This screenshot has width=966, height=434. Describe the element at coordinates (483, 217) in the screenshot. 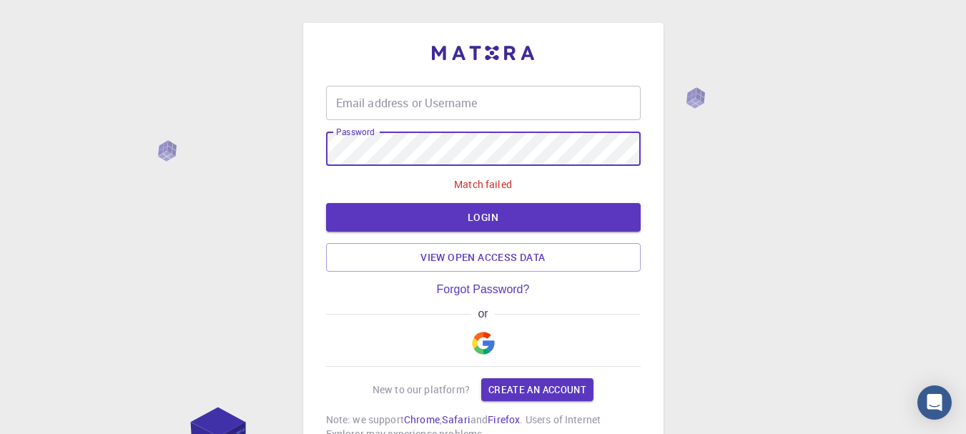

I see `button: LOGIN` at that location.